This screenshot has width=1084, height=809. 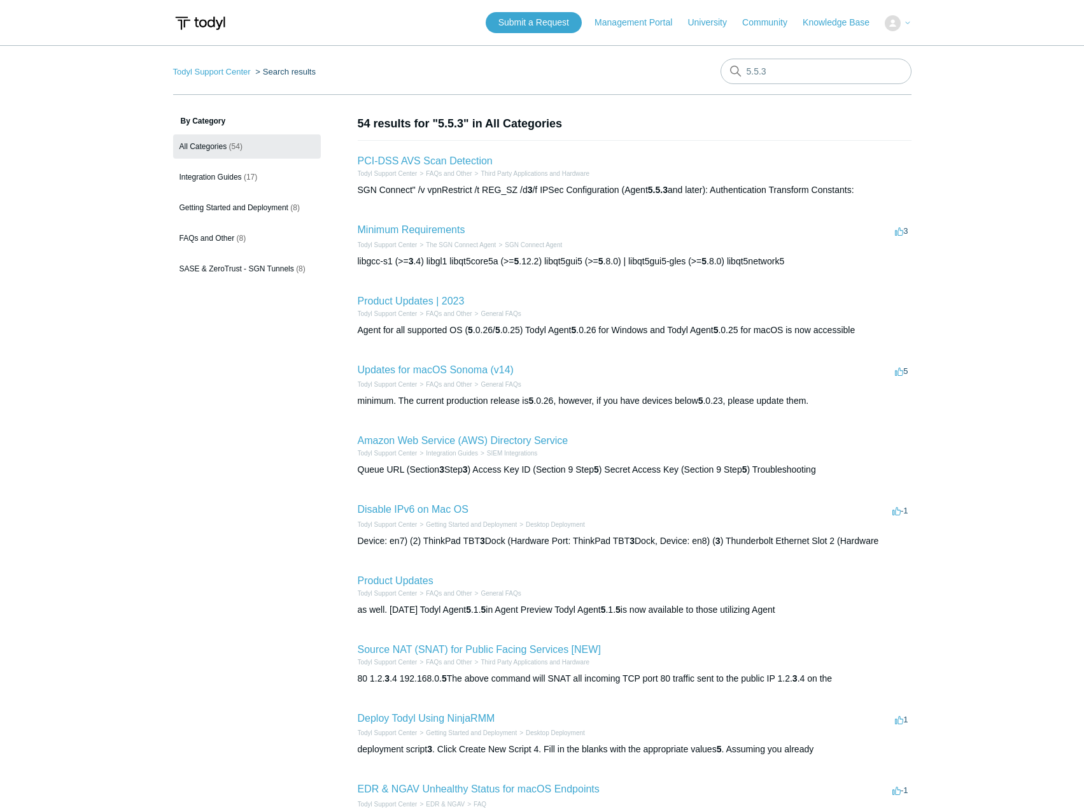 What do you see at coordinates (534, 22) in the screenshot?
I see `a: Submit a Request` at bounding box center [534, 22].